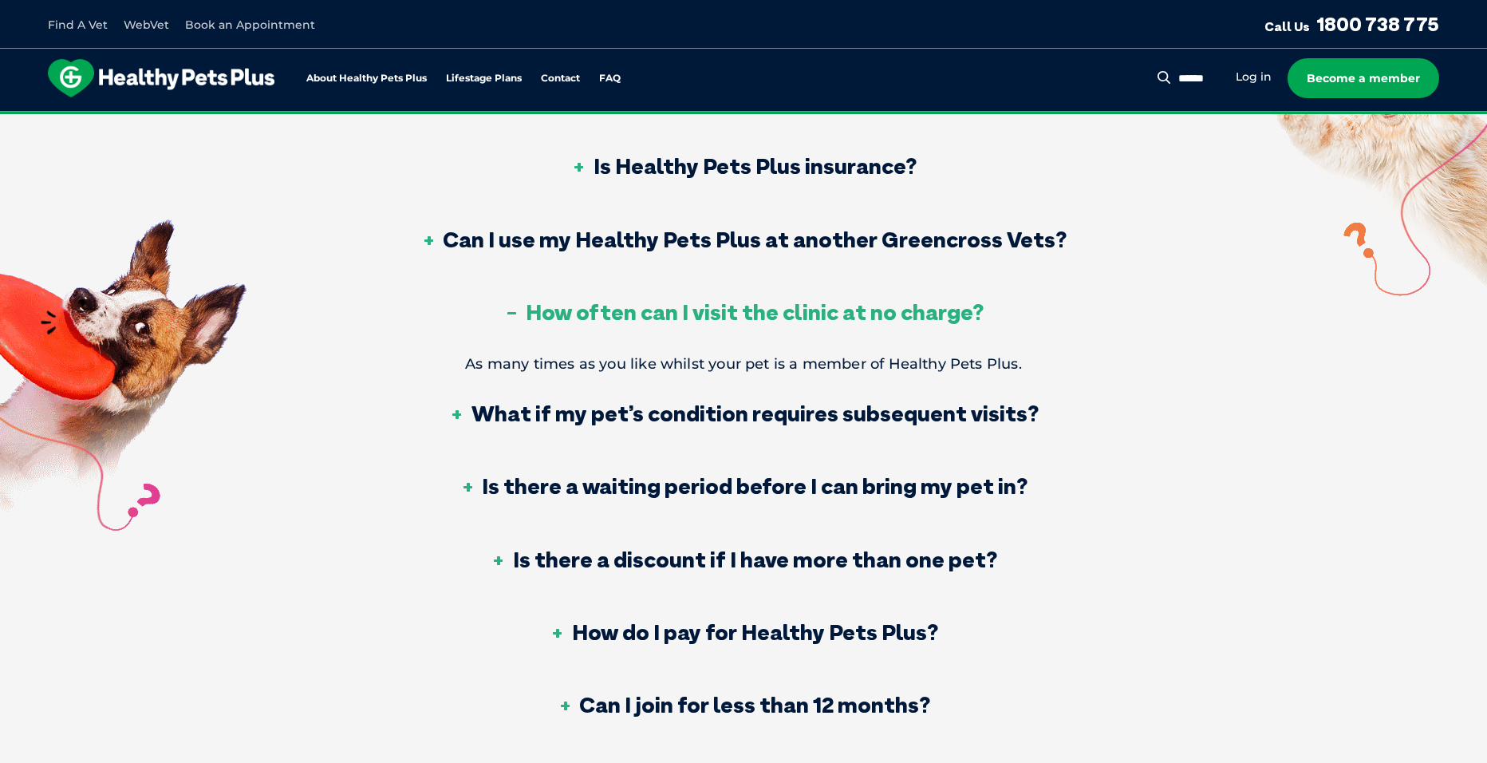  I want to click on a: Find A Vet, so click(77, 25).